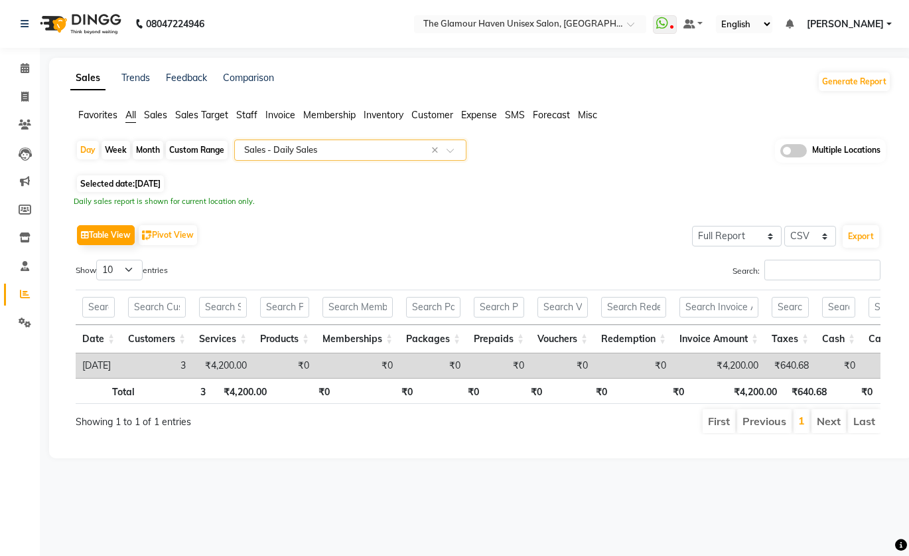 The width and height of the screenshot is (909, 556). What do you see at coordinates (822, 269) in the screenshot?
I see `input: Search:` at bounding box center [822, 269].